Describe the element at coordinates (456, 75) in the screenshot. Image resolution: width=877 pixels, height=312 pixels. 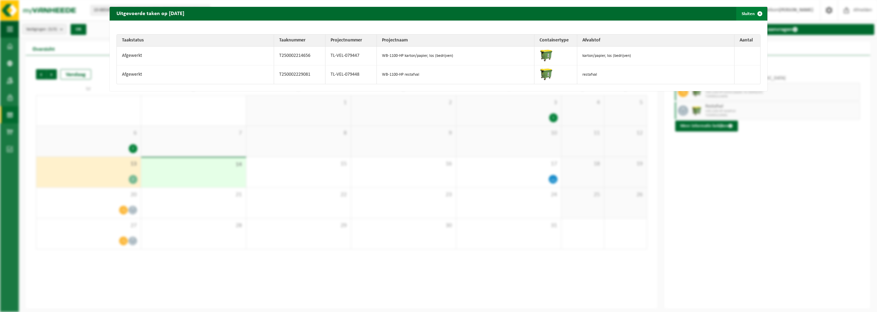
I see `td: WB-1100-HP restafval` at that location.